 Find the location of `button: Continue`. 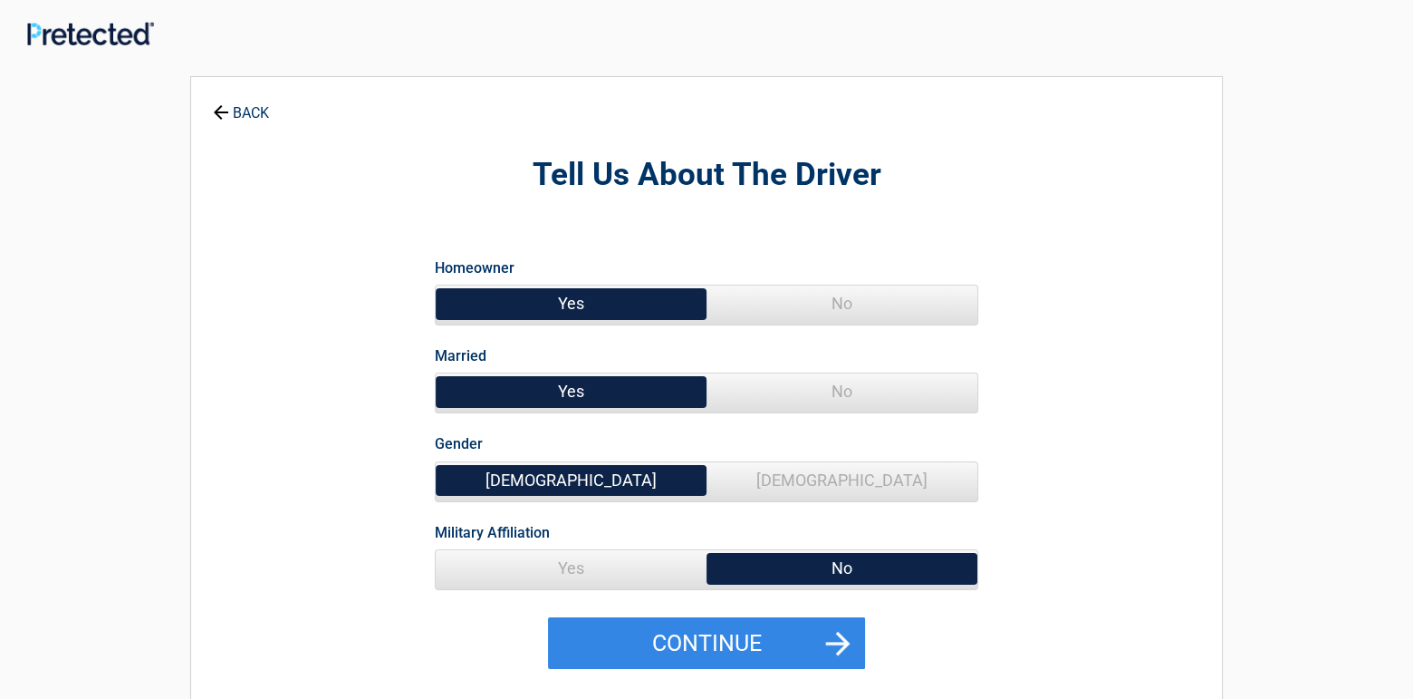

button: Continue is located at coordinates (707, 643).